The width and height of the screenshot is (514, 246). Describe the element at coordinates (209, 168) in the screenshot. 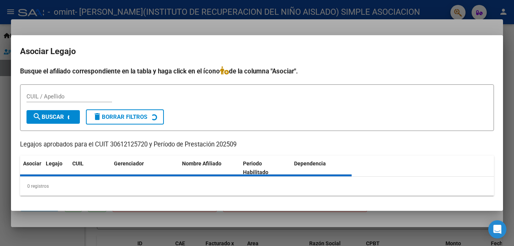

I see `datatable-header-cell: Nombre Afiliado` at that location.